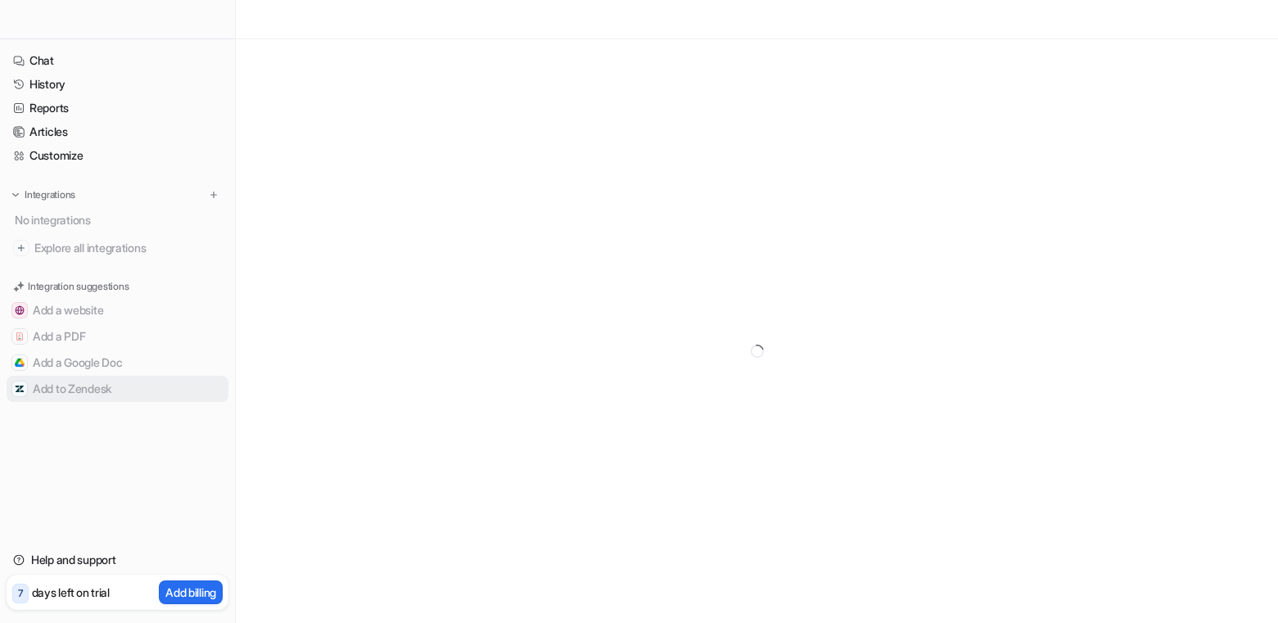  What do you see at coordinates (117, 84) in the screenshot?
I see `a: History` at bounding box center [117, 84].